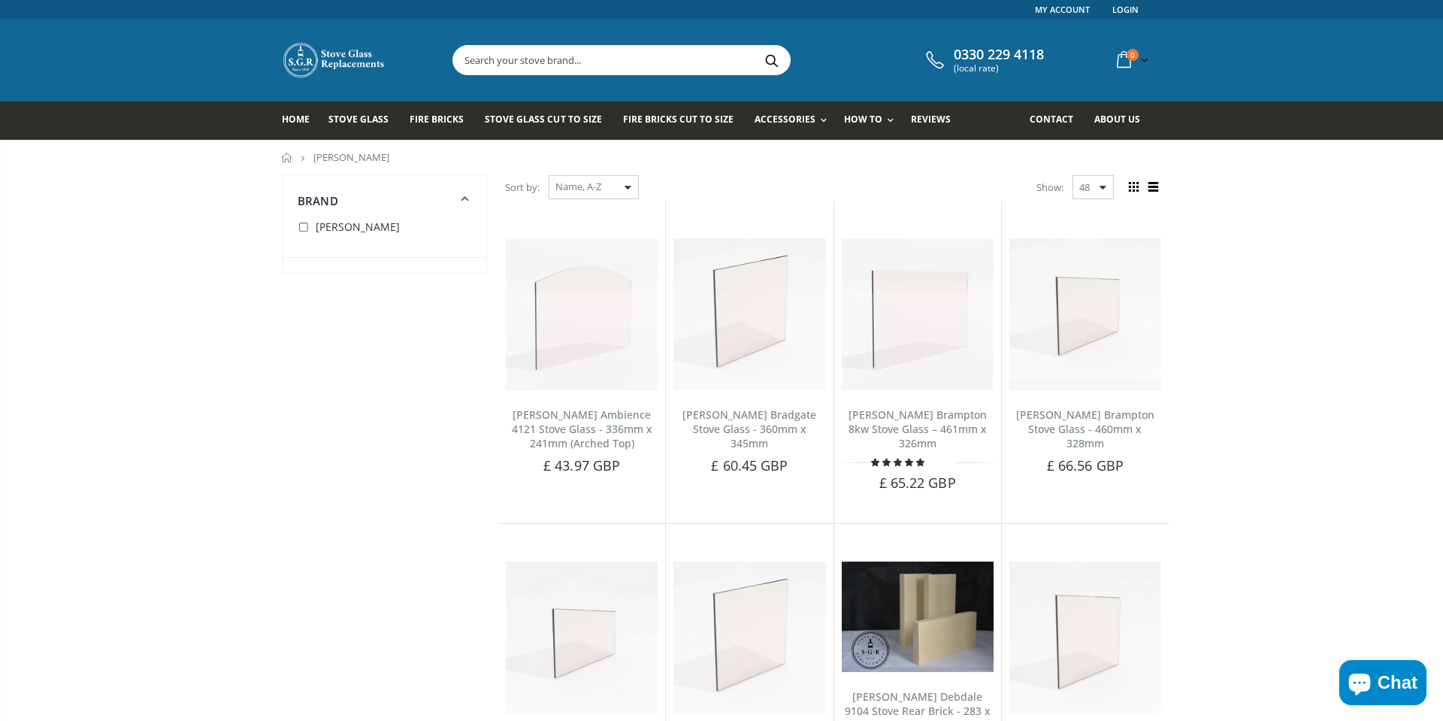 Image resolution: width=1443 pixels, height=721 pixels. What do you see at coordinates (999, 68) in the screenshot?
I see `span: (local rate)` at bounding box center [999, 68].